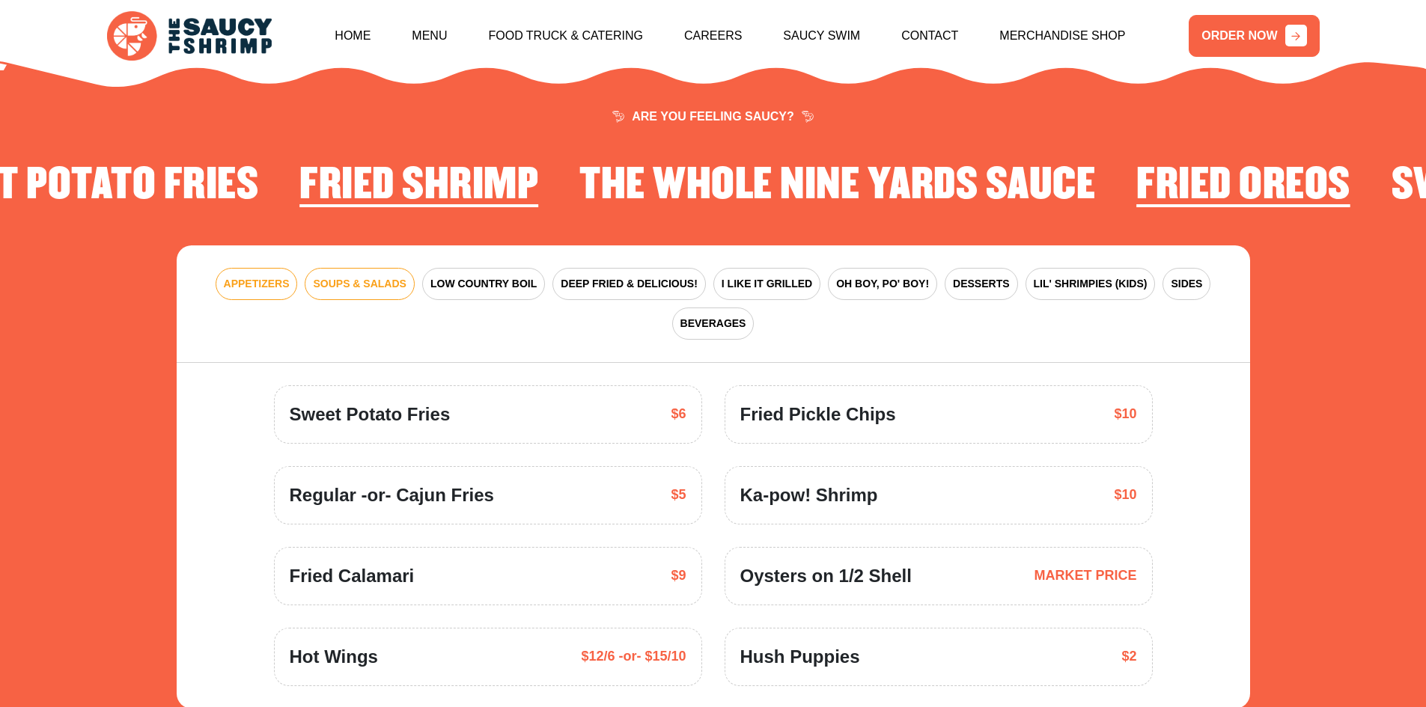 This screenshot has height=707, width=1426. What do you see at coordinates (800, 657) in the screenshot?
I see `span: Hush Puppies` at bounding box center [800, 657].